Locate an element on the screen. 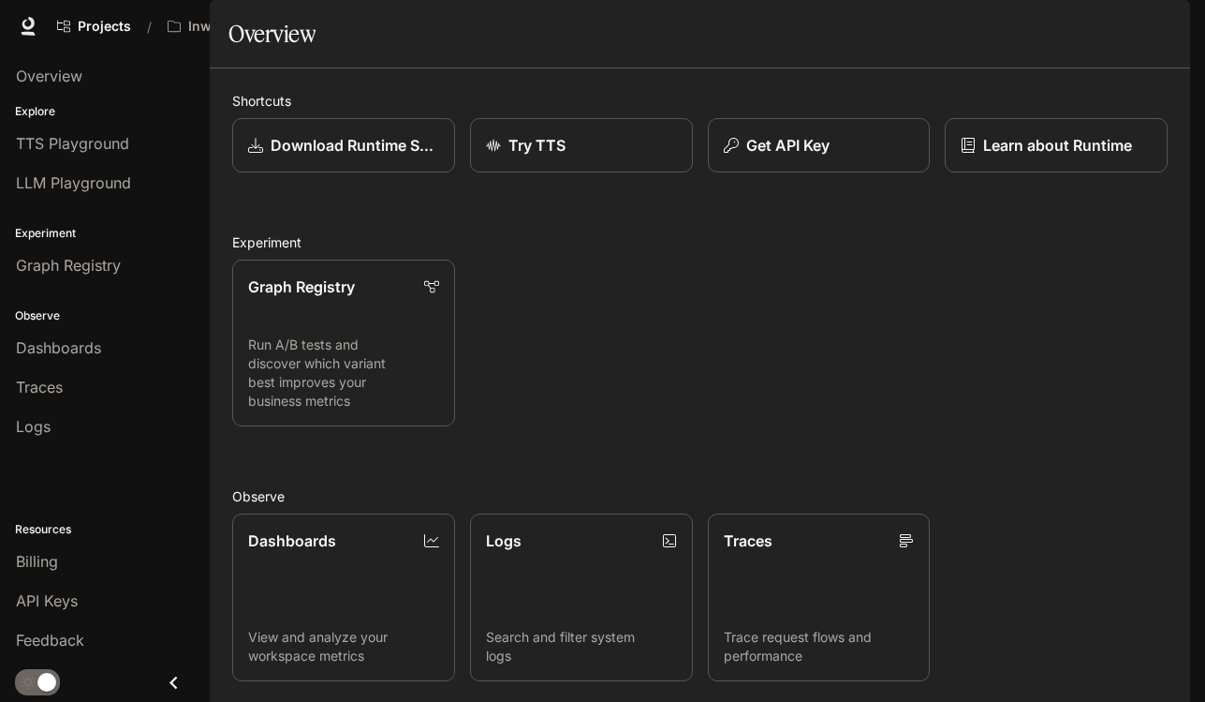 The image size is (1205, 702). button: All workspaces is located at coordinates (241, 26).